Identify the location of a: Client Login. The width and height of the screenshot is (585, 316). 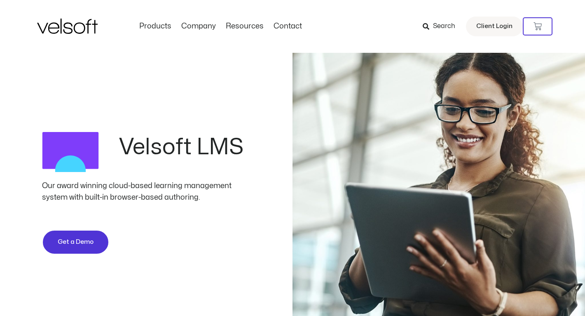
(494, 26).